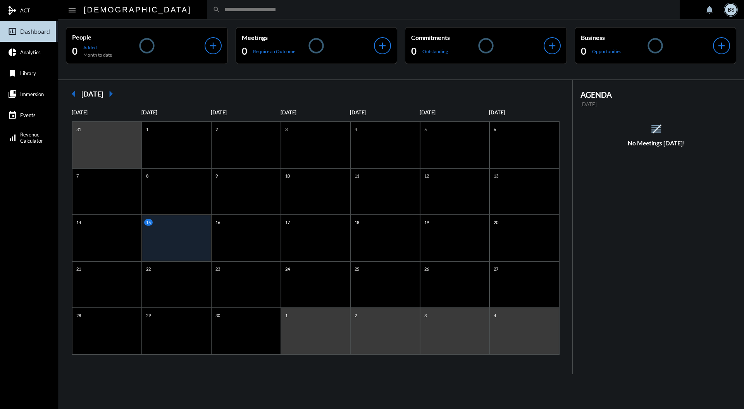 This screenshot has height=409, width=744. I want to click on p: 31, so click(79, 129).